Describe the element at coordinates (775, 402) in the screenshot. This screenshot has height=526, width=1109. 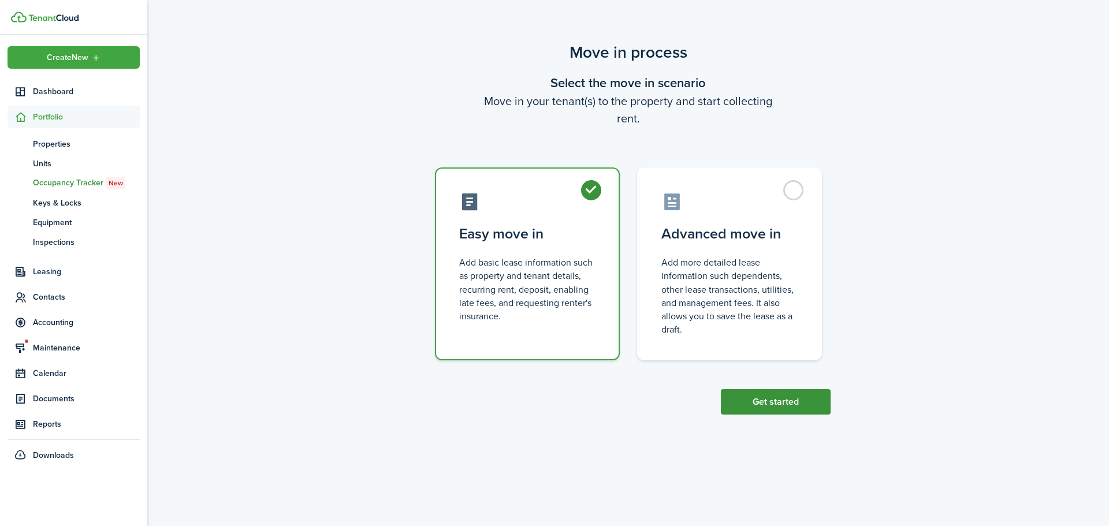
I see `button: Get started` at that location.